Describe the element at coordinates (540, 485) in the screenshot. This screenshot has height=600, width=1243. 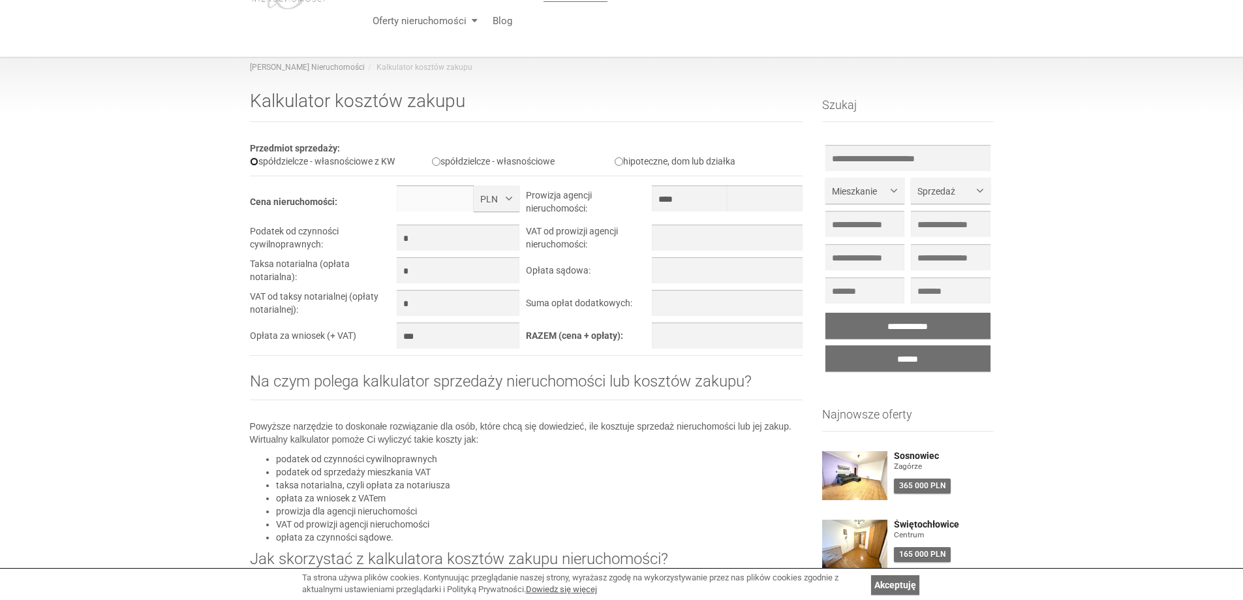
I see `li: taksa notarialna, czyli opłata za notariusza` at that location.